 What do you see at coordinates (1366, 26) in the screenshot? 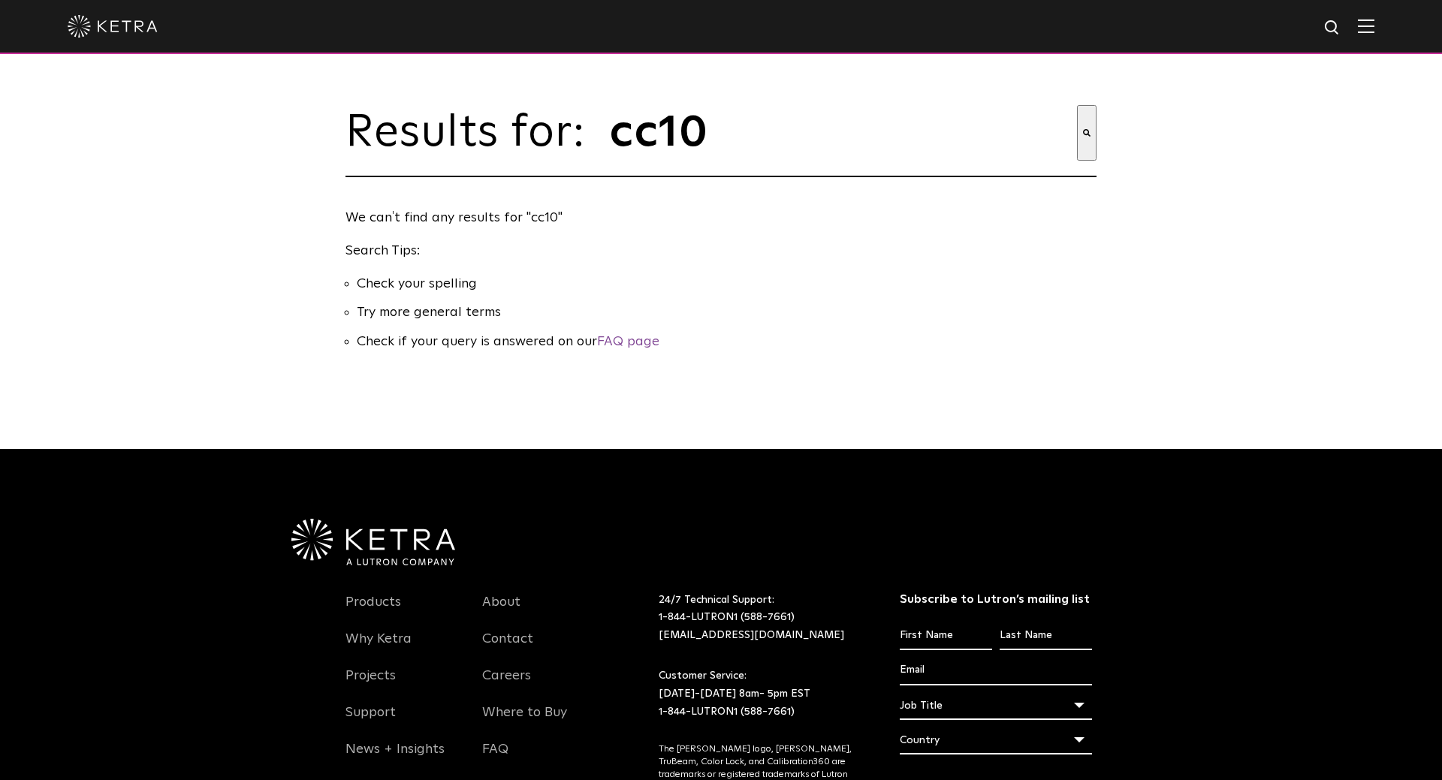
I see `img: Hamburger%20Nav.svg` at bounding box center [1366, 26].